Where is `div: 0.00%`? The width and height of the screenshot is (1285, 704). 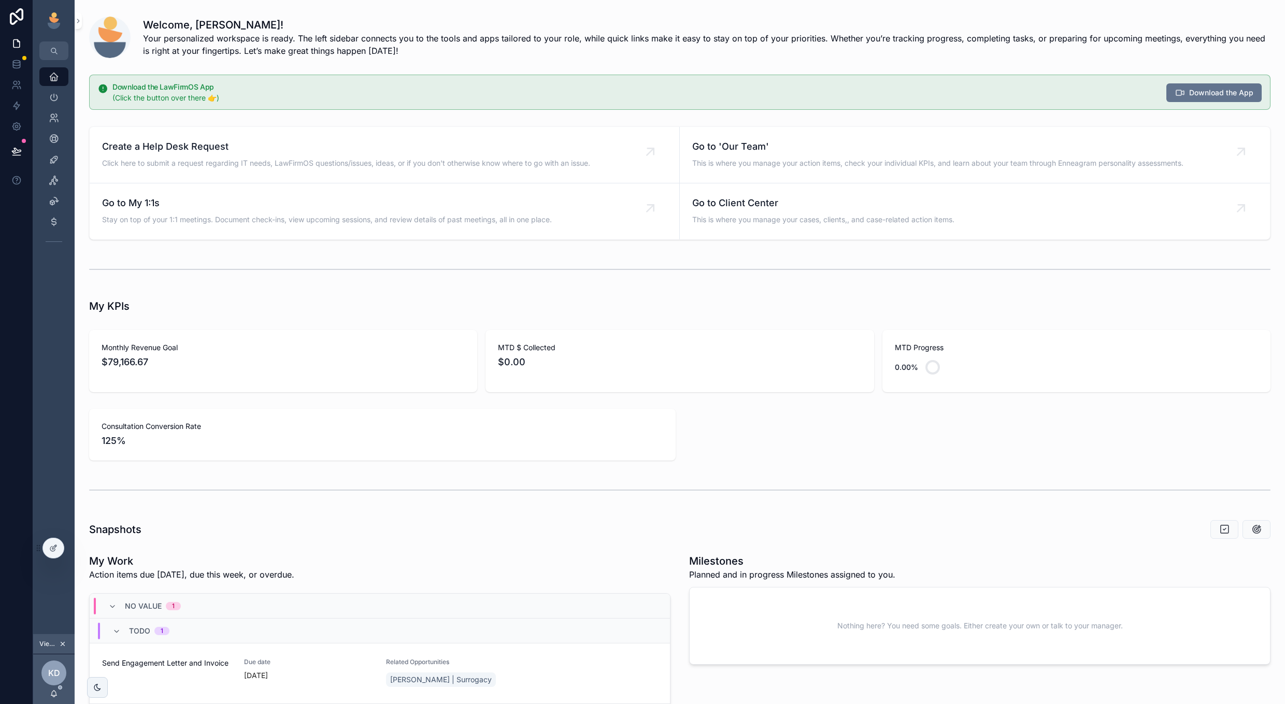 div: 0.00% is located at coordinates (906, 367).